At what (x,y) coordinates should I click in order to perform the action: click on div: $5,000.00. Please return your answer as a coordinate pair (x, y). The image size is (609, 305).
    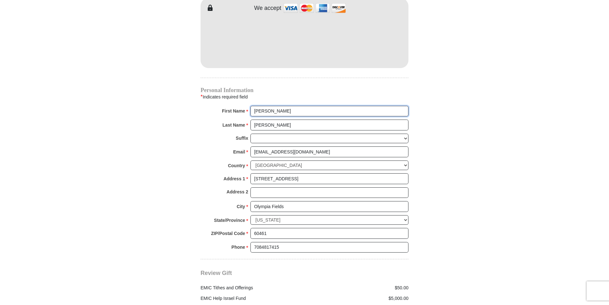
    Looking at the image, I should click on (358, 298).